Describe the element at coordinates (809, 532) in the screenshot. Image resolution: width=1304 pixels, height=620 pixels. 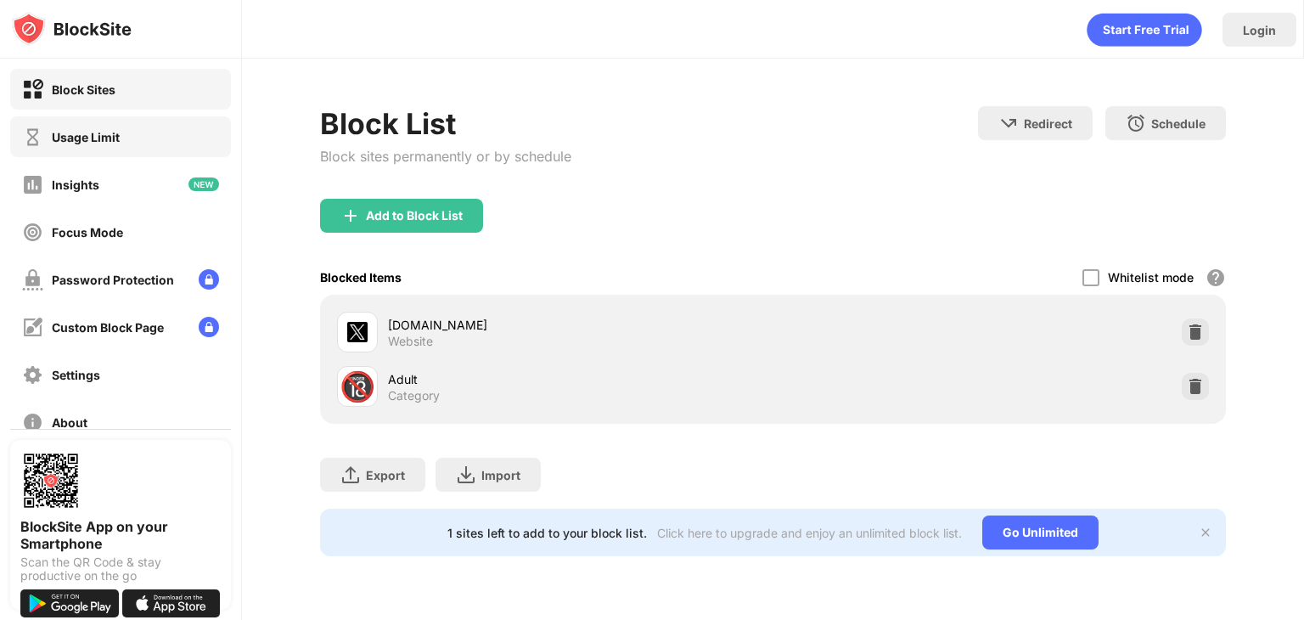
I see `div: Click here to upgrade and enjoy an unlimited block list.` at that location.